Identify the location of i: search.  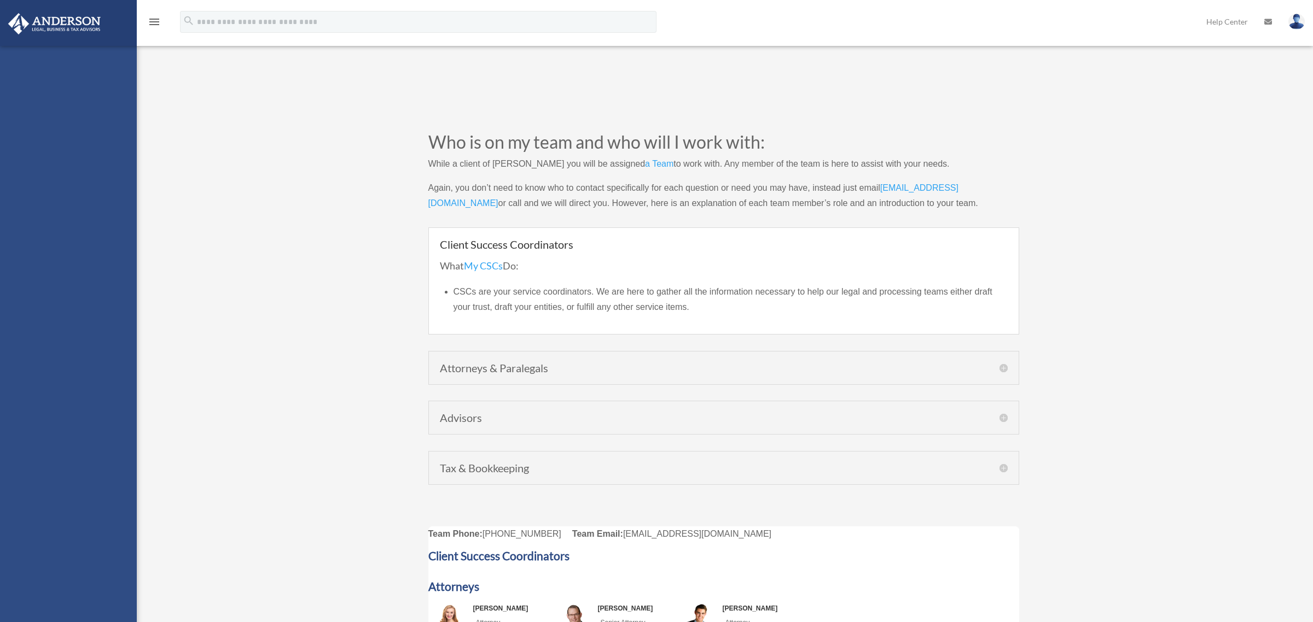
(189, 21).